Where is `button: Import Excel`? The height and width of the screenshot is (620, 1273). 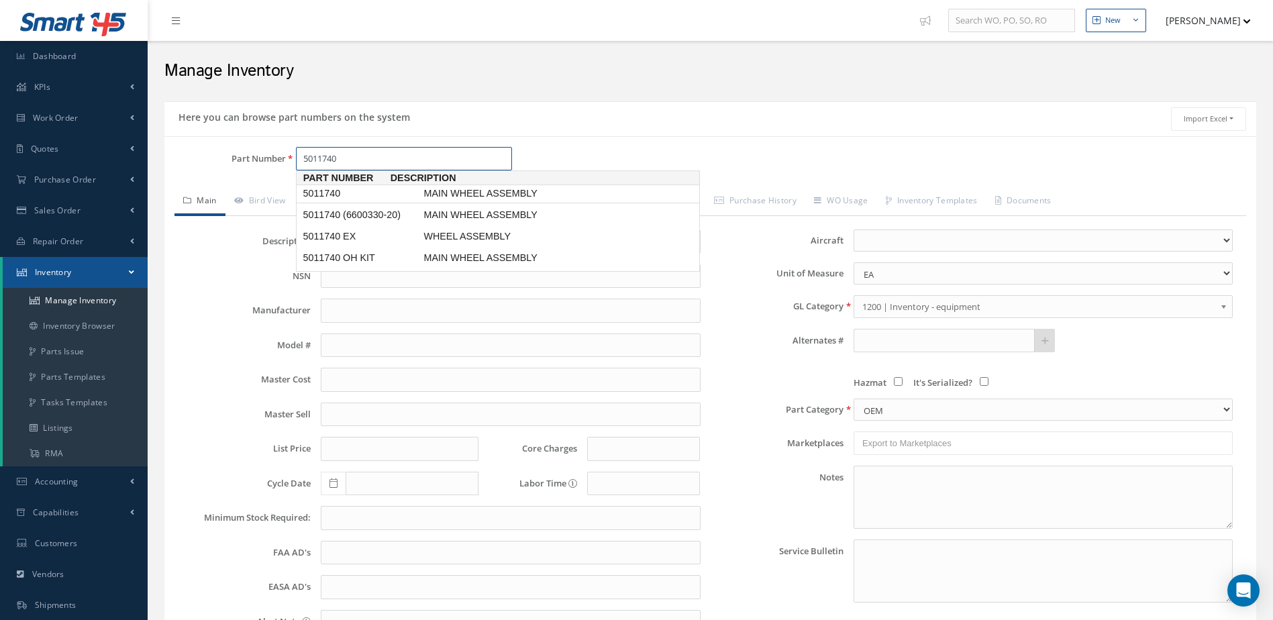
button: Import Excel is located at coordinates (1209, 119).